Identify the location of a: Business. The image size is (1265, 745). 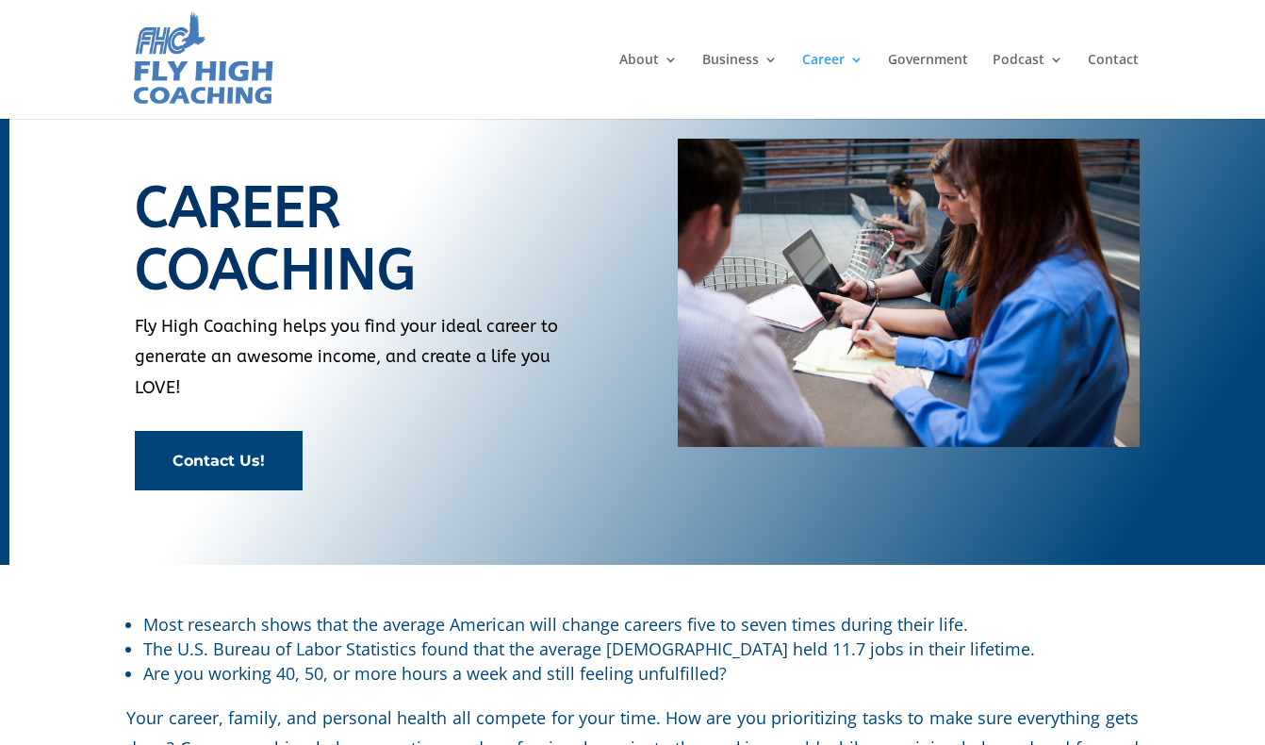
(740, 86).